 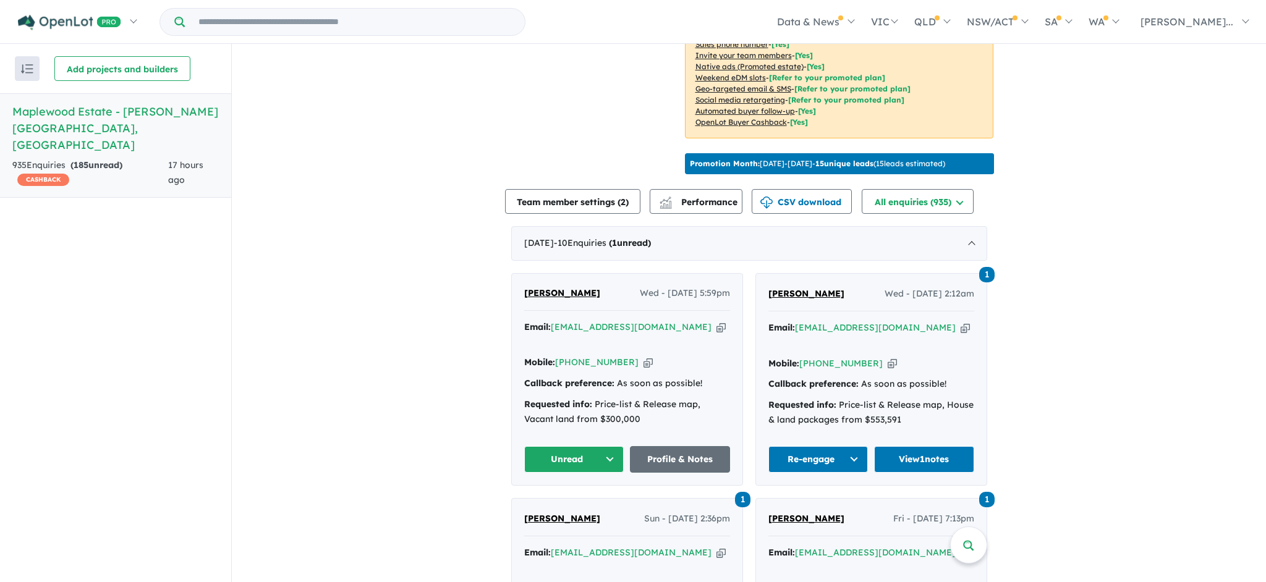 I want to click on img: sort.svg, so click(x=27, y=69).